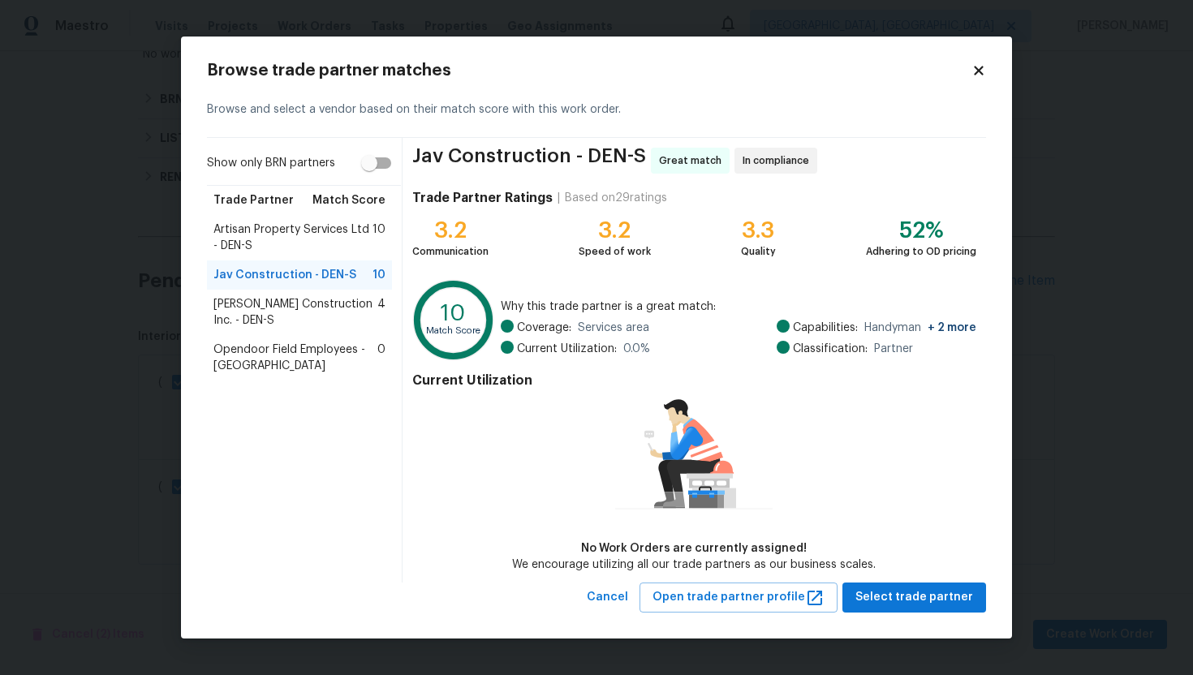  What do you see at coordinates (453, 331) in the screenshot?
I see `text: Match Score` at bounding box center [453, 331].